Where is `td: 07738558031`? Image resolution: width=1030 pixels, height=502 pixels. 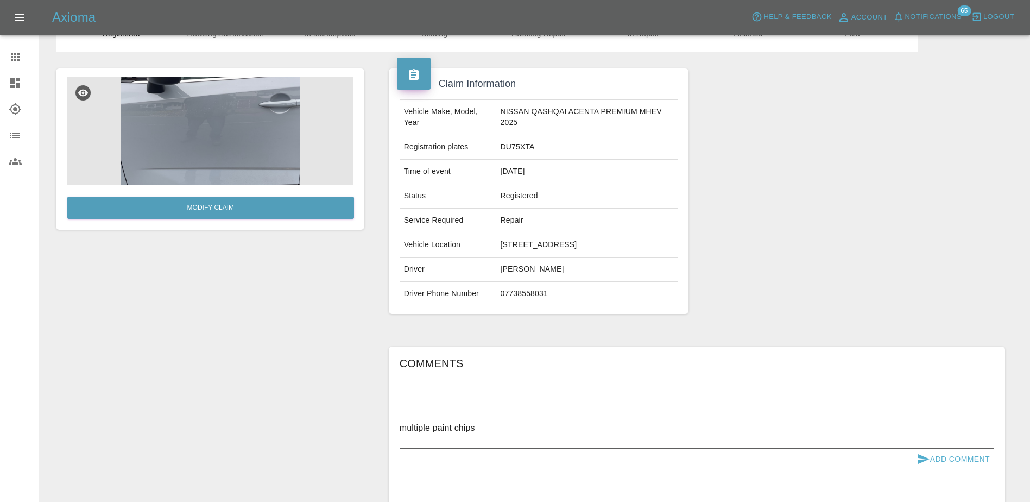 td: 07738558031 is located at coordinates (587, 294).